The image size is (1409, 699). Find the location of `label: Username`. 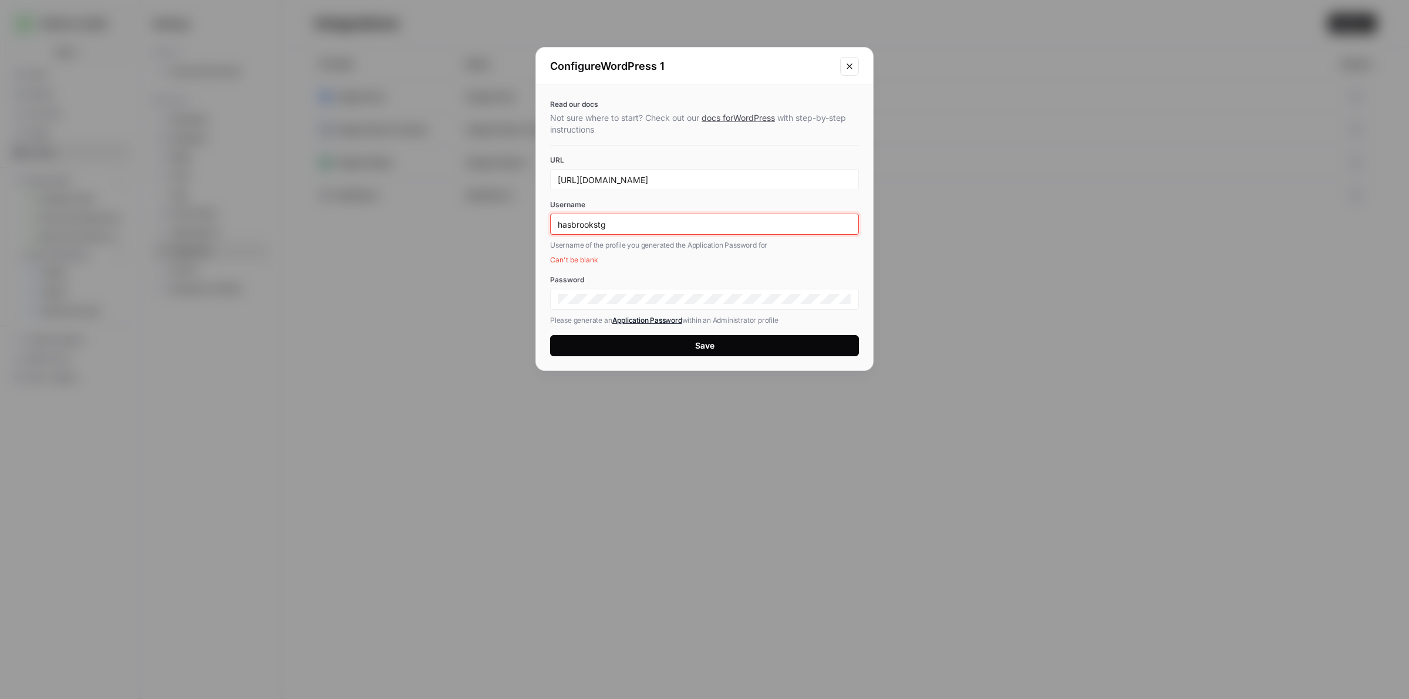

label: Username is located at coordinates (704, 205).